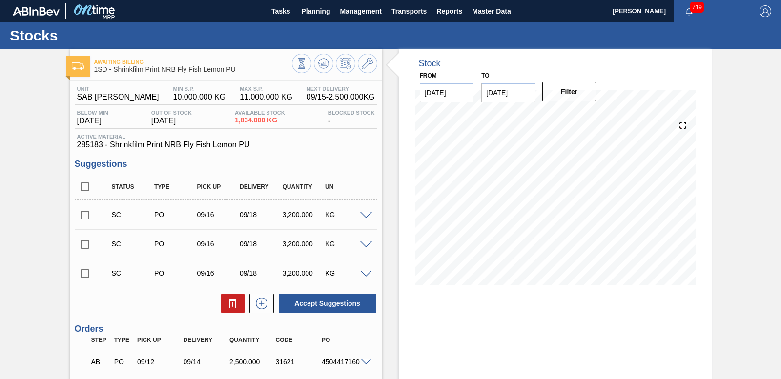 The width and height of the screenshot is (781, 379). What do you see at coordinates (368, 63) in the screenshot?
I see `button: Go to Master Data / General` at bounding box center [368, 63].